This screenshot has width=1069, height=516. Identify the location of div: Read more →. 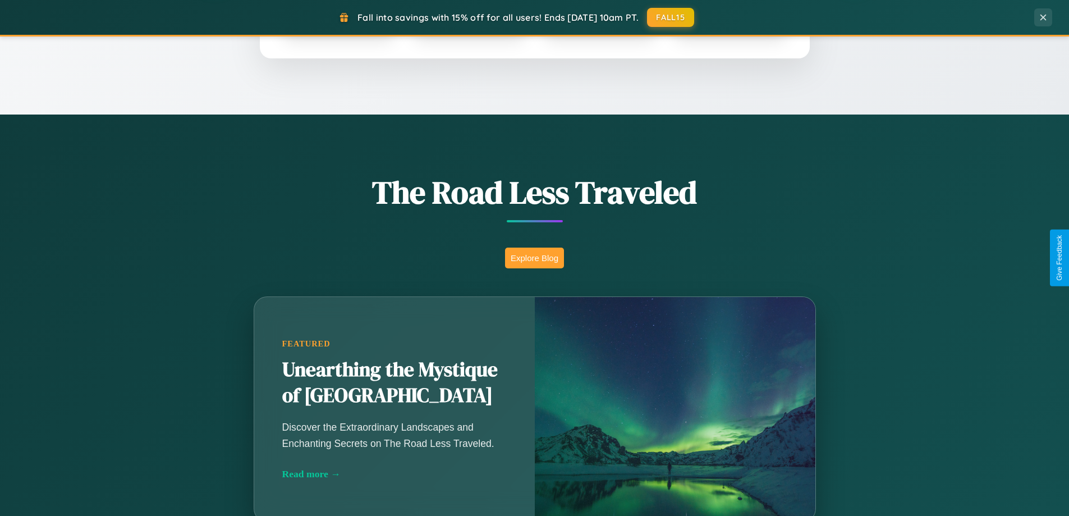
(394, 474).